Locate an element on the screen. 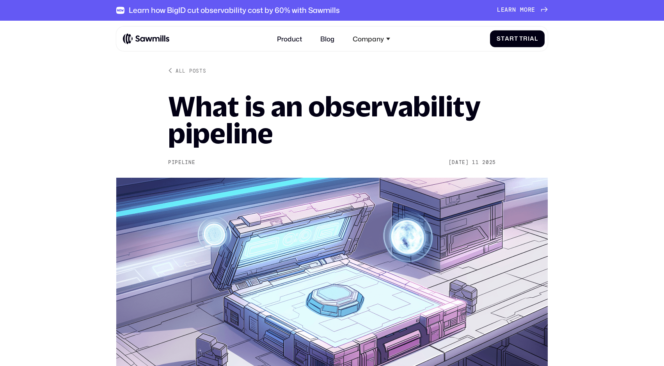 This screenshot has height=366, width=664. a: StartTrial is located at coordinates (517, 38).